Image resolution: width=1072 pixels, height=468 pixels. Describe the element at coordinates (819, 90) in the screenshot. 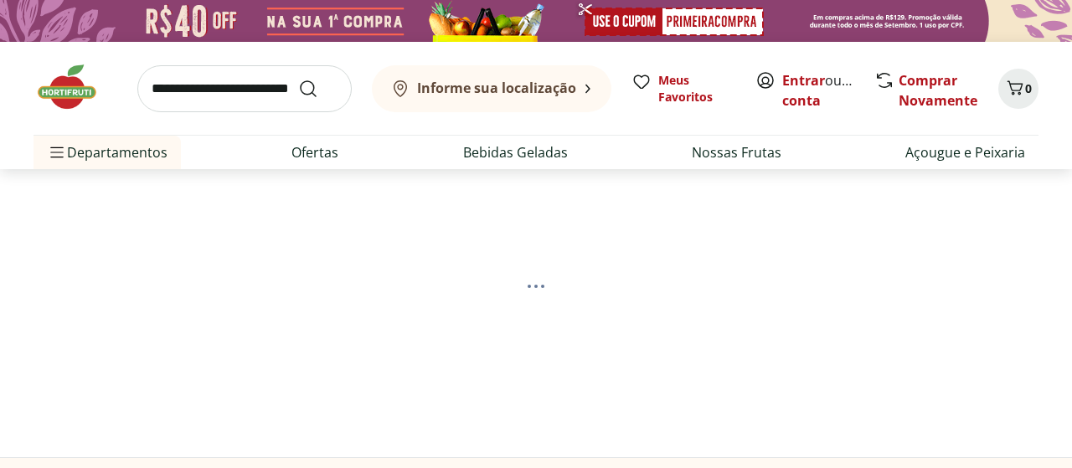

I see `span: ou` at that location.